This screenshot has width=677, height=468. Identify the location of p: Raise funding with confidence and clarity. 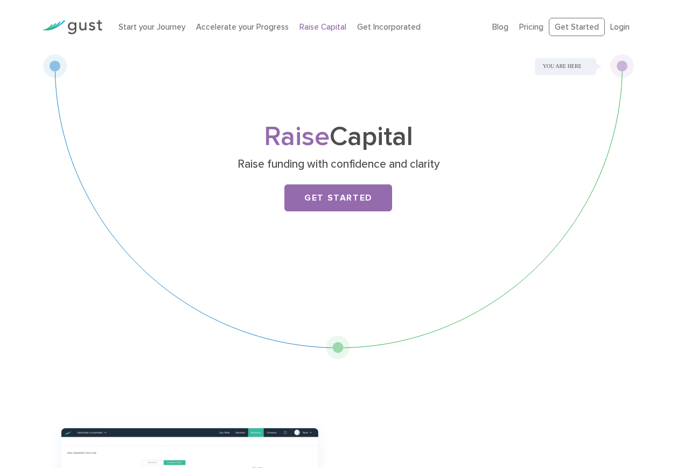
(338, 164).